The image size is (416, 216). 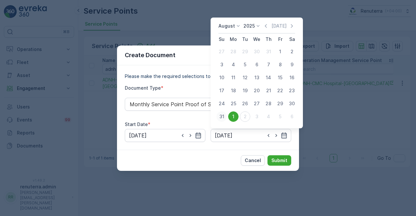 What do you see at coordinates (143, 88) in the screenshot?
I see `label: Document Type` at bounding box center [143, 88].